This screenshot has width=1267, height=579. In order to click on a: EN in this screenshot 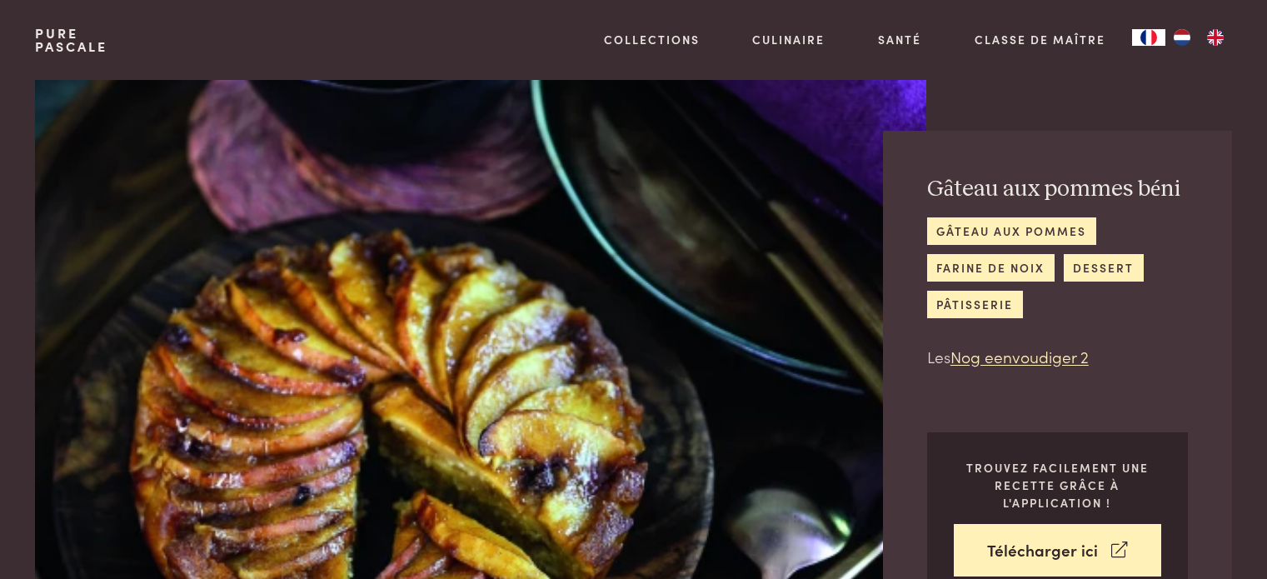, I will do `click(1216, 37)`.